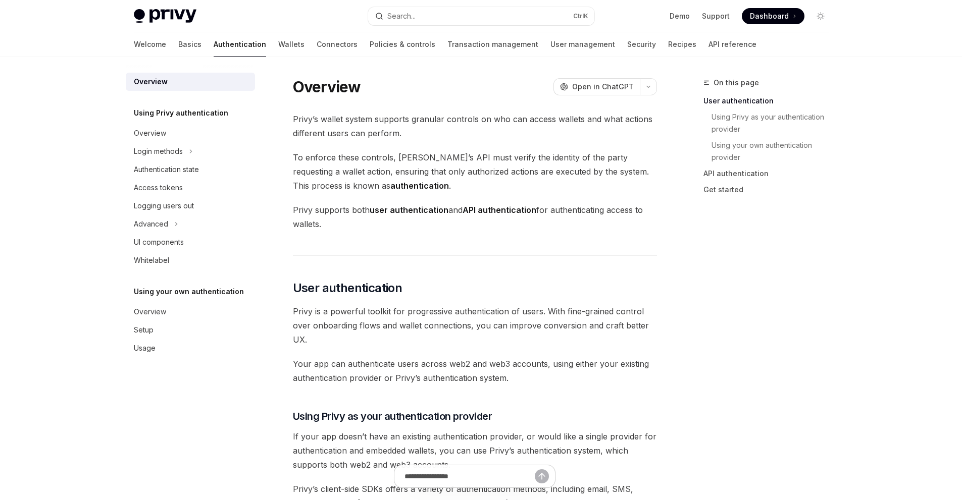  What do you see at coordinates (475, 126) in the screenshot?
I see `span: Privy’s wallet system supports granular controls on who can access wallets and what actions diffe...` at bounding box center [475, 126].